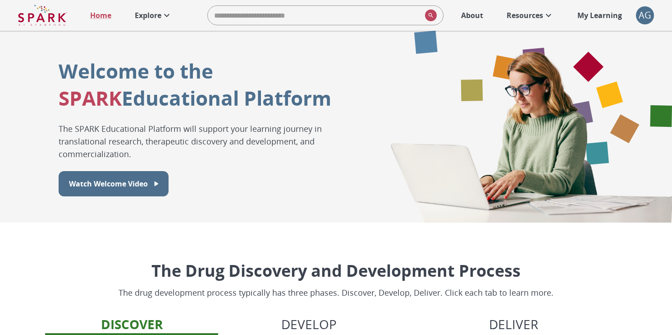  Describe the element at coordinates (90, 98) in the screenshot. I see `span: SPARK` at that location.